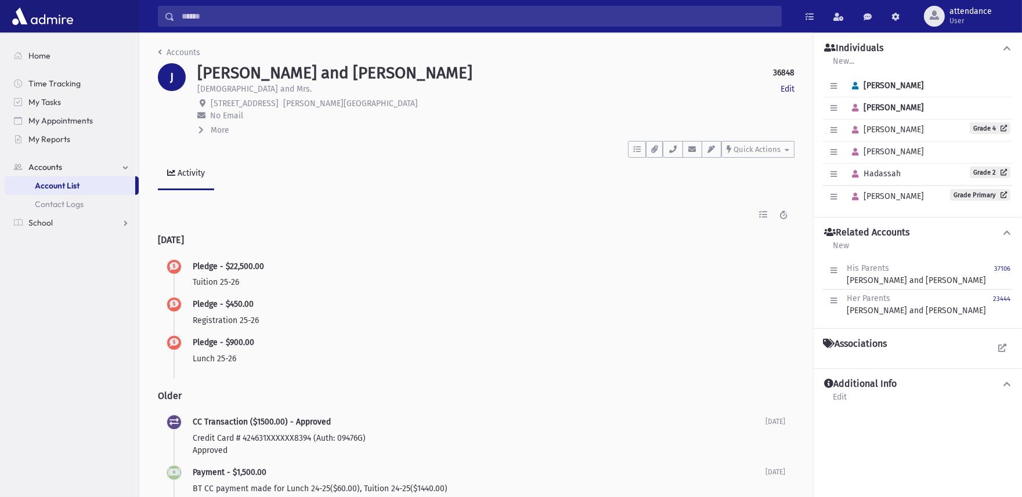 This screenshot has width=1022, height=497. Describe the element at coordinates (489, 282) in the screenshot. I see `p: Tuition 25-26` at that location.